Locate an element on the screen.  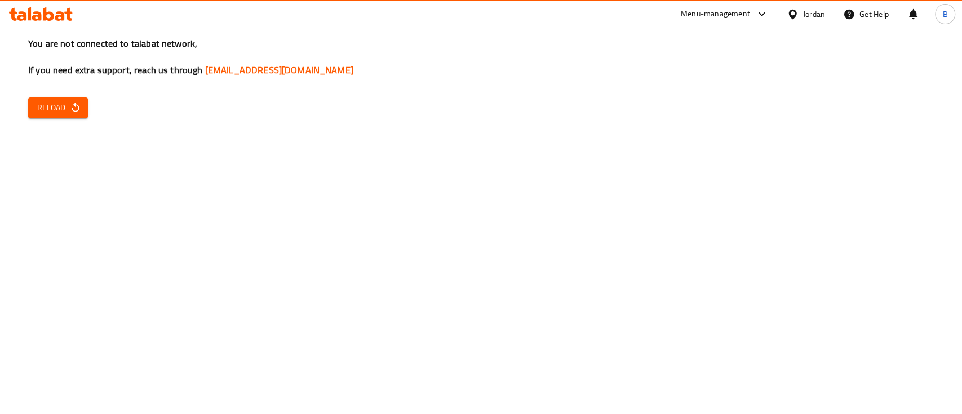
span: Reload is located at coordinates (58, 108).